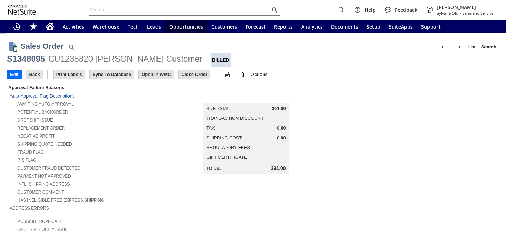  Describe the element at coordinates (194, 74) in the screenshot. I see `input: Close Order` at that location.